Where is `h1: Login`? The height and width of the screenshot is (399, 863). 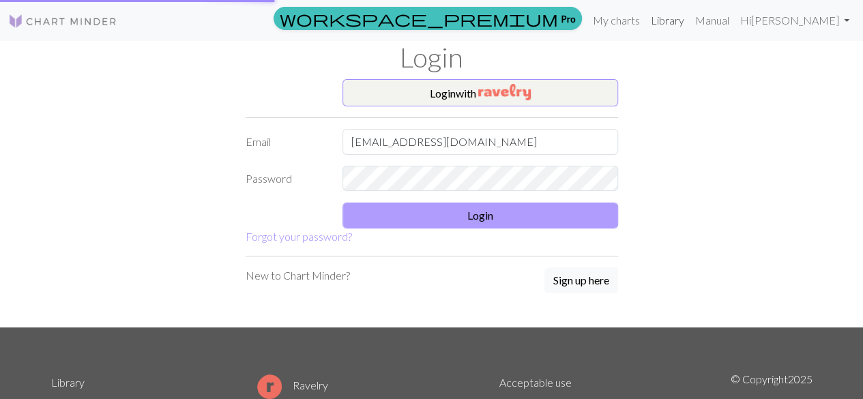
h1: Login is located at coordinates (432, 57).